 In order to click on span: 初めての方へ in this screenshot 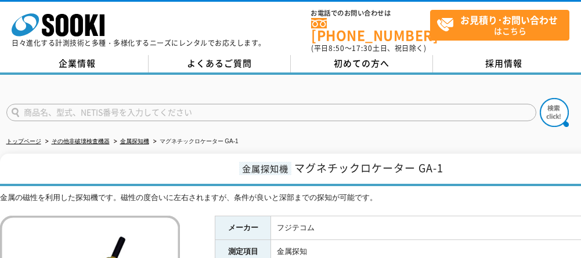, I will do `click(362, 63)`.